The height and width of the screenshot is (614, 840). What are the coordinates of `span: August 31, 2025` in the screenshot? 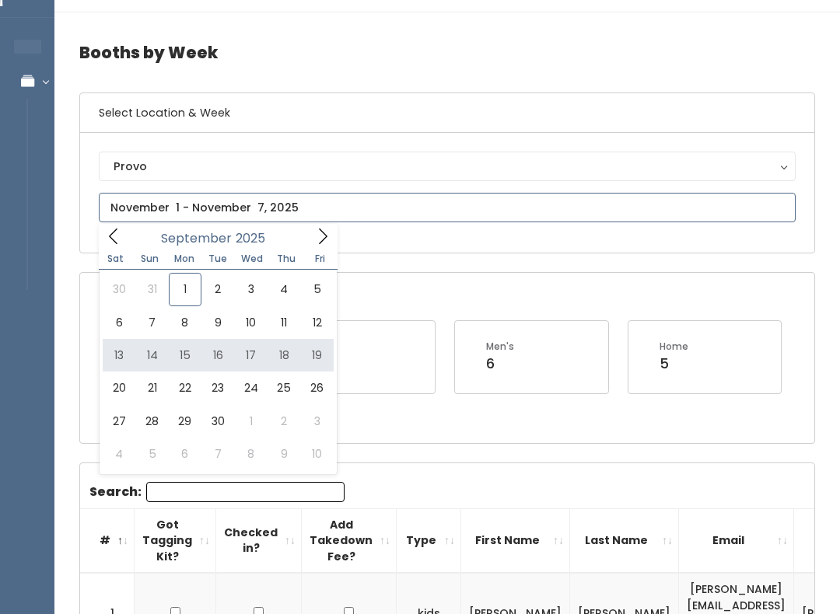 It's located at (152, 289).